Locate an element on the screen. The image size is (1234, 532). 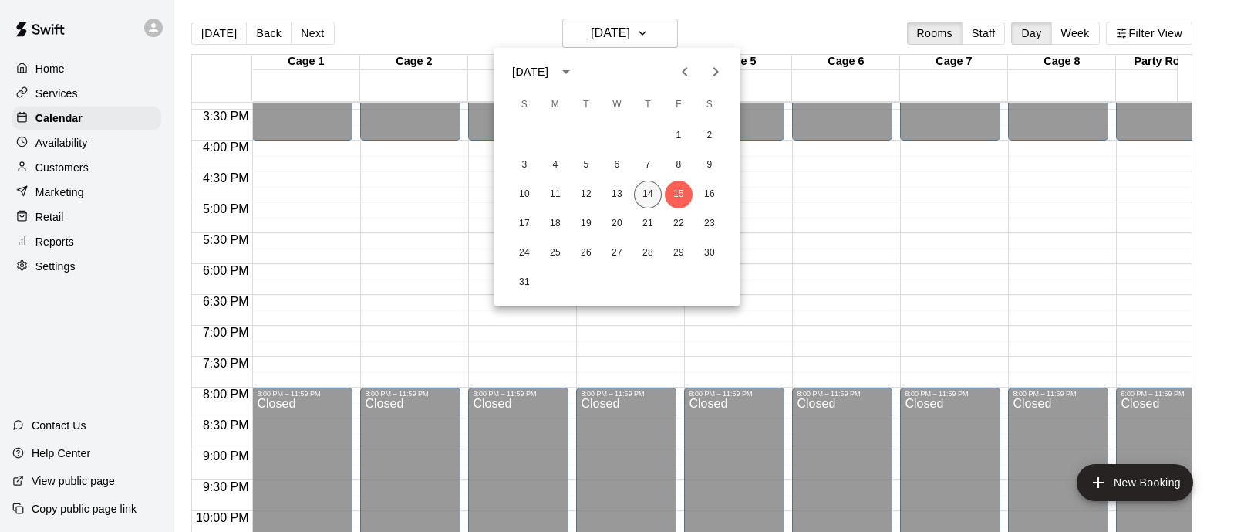
button: 21 is located at coordinates (648, 224).